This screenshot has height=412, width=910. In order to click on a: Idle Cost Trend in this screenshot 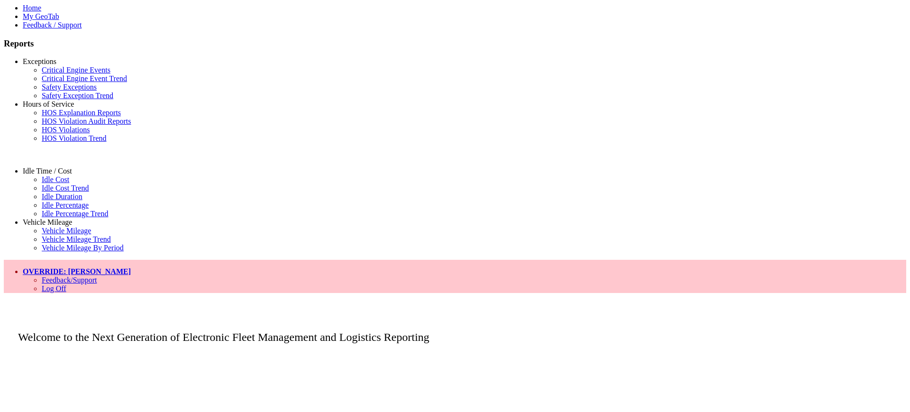, I will do `click(65, 188)`.